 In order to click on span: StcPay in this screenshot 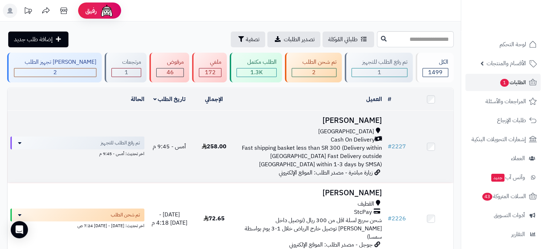, I will do `click(363, 212)`.